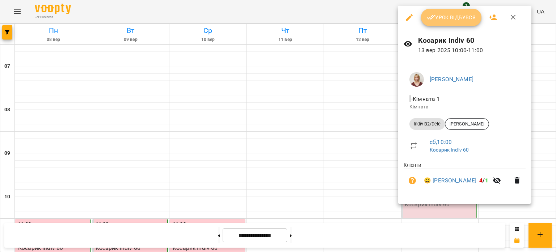 The image size is (556, 252). I want to click on img: b6bf6b059c2aeaed886fa5ba7136607d.jpg, so click(417, 79).